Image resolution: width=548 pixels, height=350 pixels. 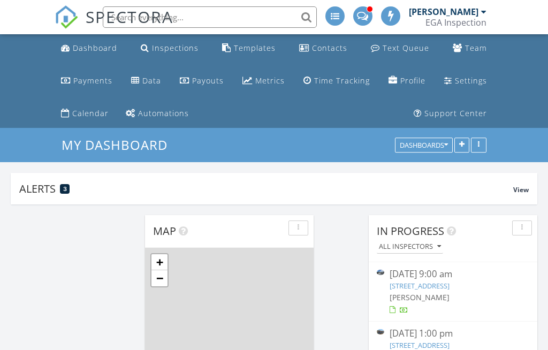 What do you see at coordinates (266, 188) in the screenshot?
I see `div: Alerts` at bounding box center [266, 188].